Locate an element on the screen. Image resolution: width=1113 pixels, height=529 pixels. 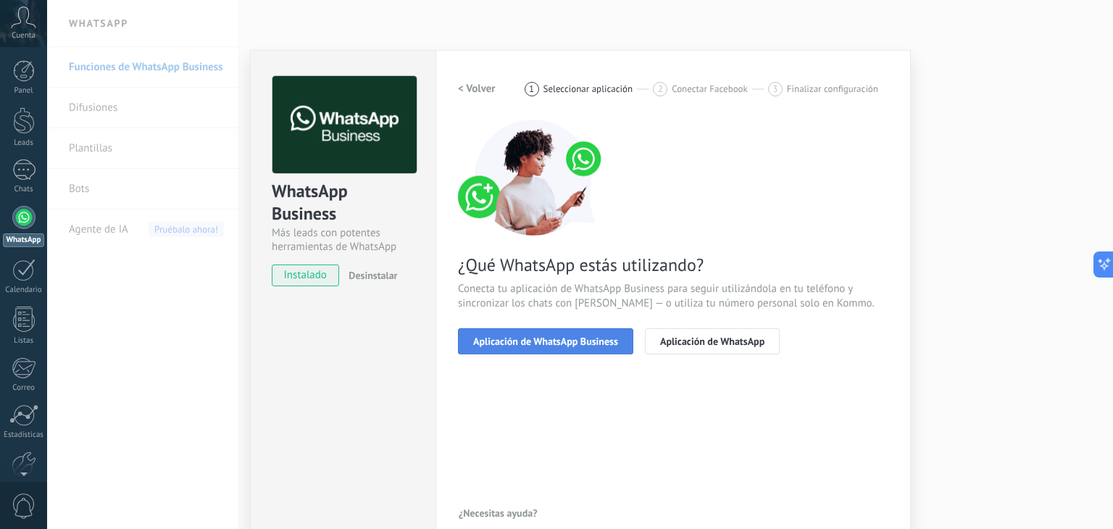
span: 3 is located at coordinates (774, 88).